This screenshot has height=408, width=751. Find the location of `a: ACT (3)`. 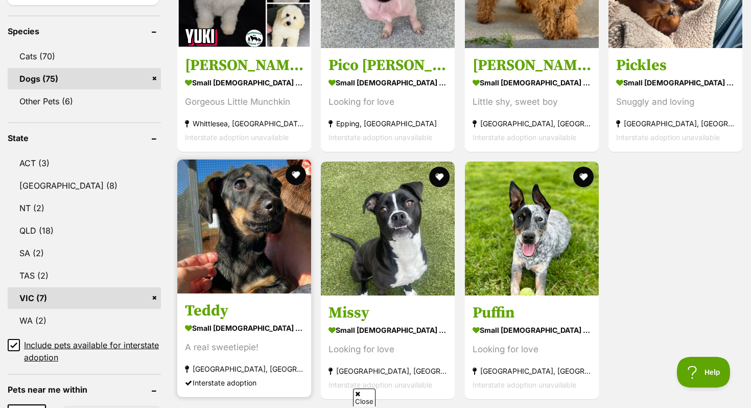

a: ACT (3) is located at coordinates (84, 163).